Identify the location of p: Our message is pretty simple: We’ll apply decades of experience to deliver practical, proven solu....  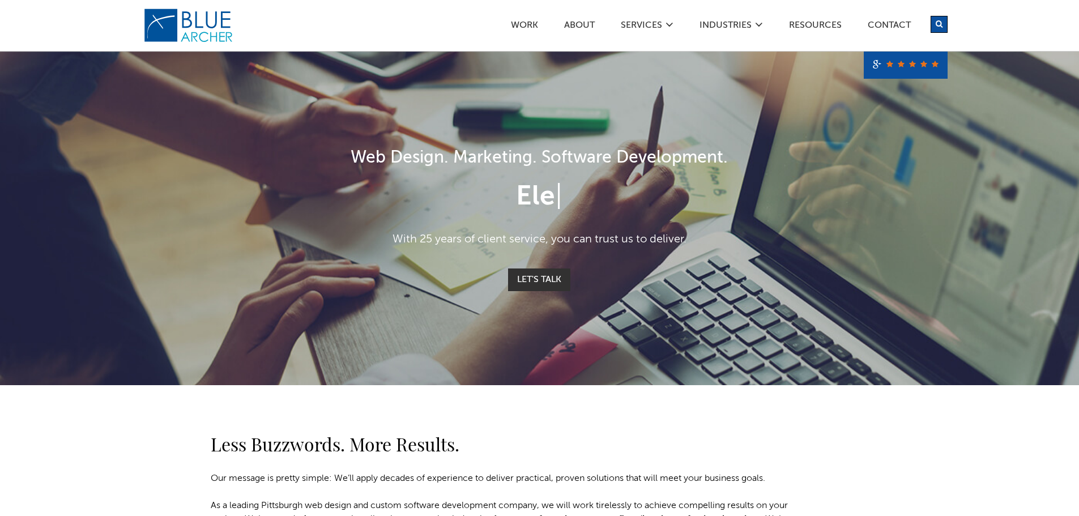
(505, 479).